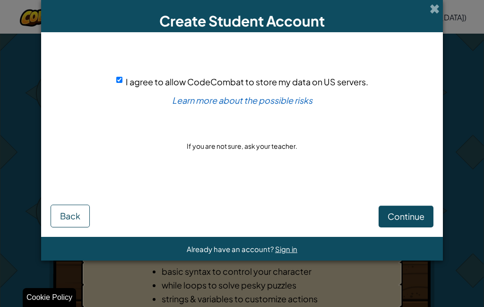 This screenshot has height=307, width=484. What do you see at coordinates (231, 248) in the screenshot?
I see `span: Already have an account?` at bounding box center [231, 248].